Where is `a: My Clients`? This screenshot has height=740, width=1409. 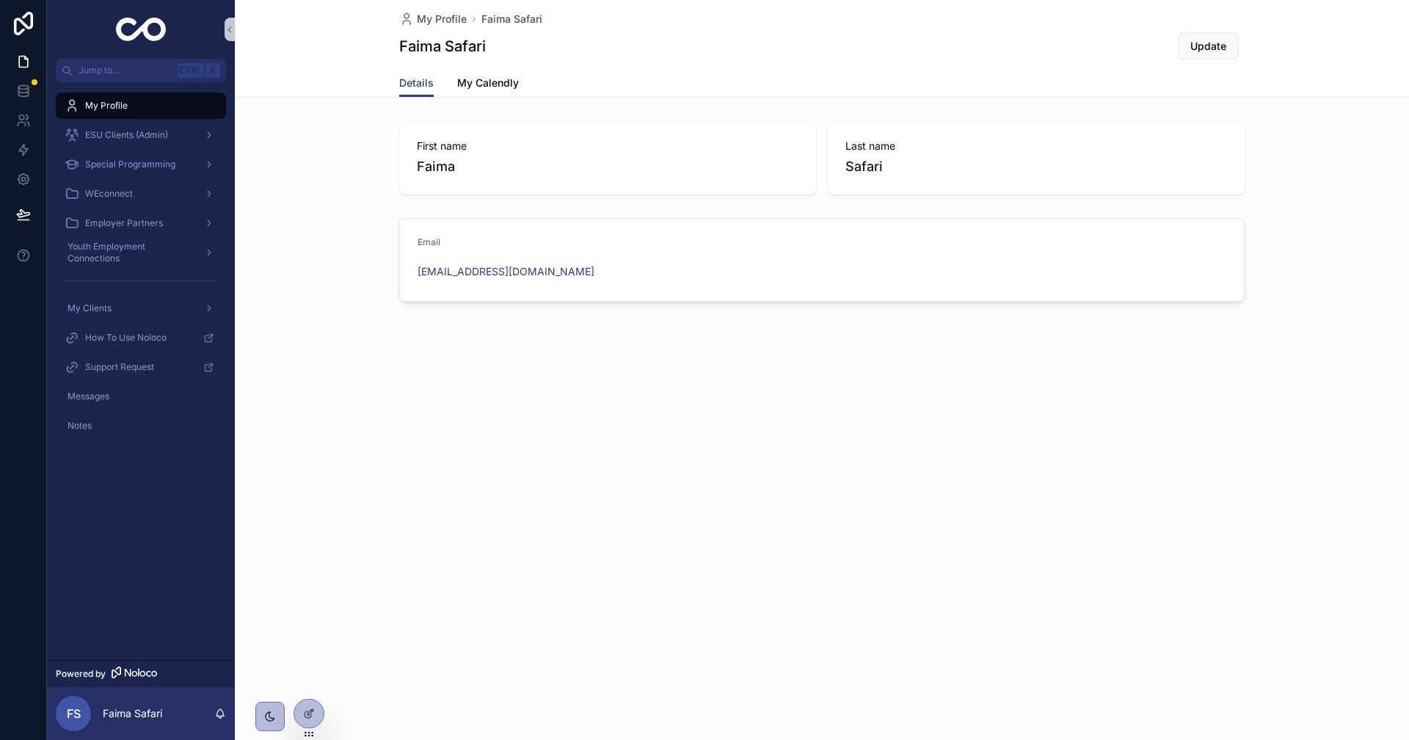 a: My Clients is located at coordinates (141, 308).